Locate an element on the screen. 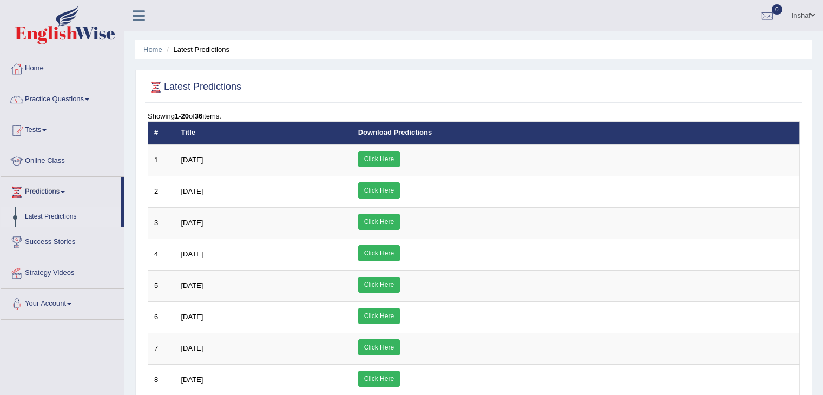  td: 2 is located at coordinates (162, 191).